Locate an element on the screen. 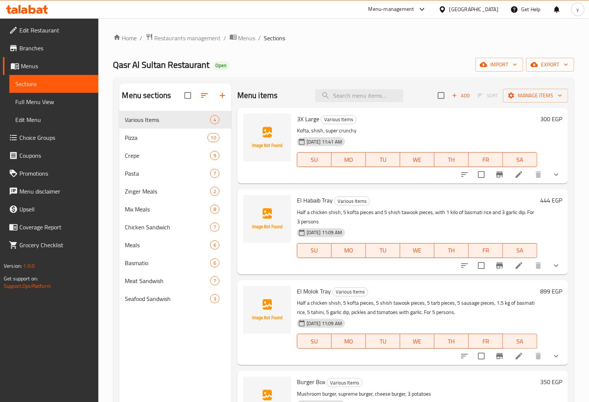 This screenshot has height=402, width=589. span: Meat Sandwish is located at coordinates (168, 281).